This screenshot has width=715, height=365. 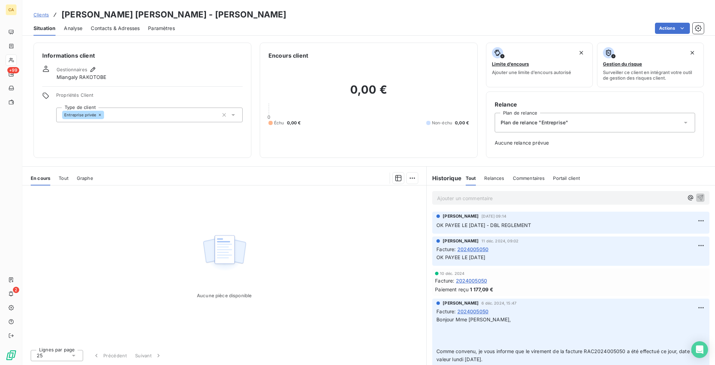 What do you see at coordinates (73, 28) in the screenshot?
I see `span: Analyse` at bounding box center [73, 28].